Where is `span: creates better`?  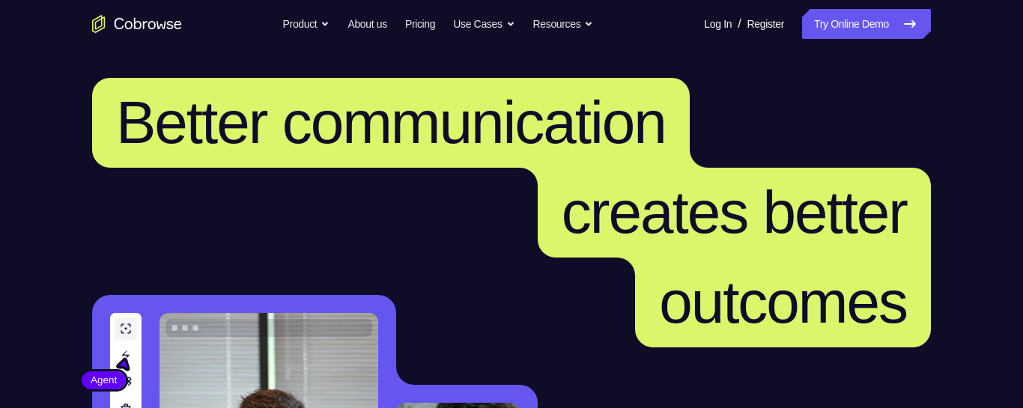 span: creates better is located at coordinates (734, 212).